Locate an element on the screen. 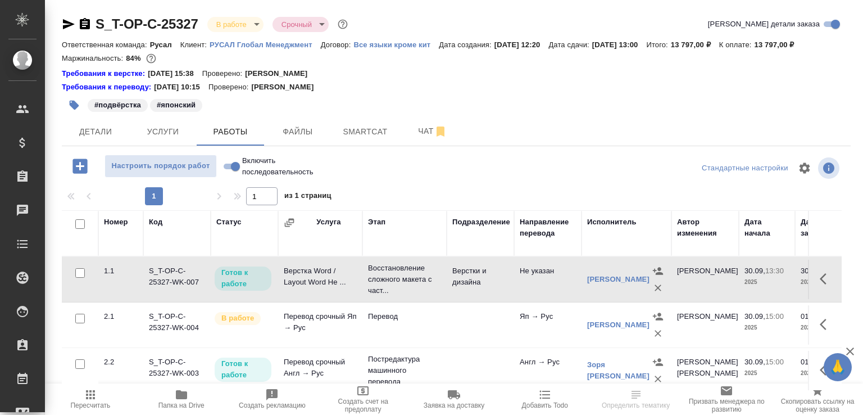 The height and width of the screenshot is (415, 863). p: Договор: is located at coordinates (337, 44).